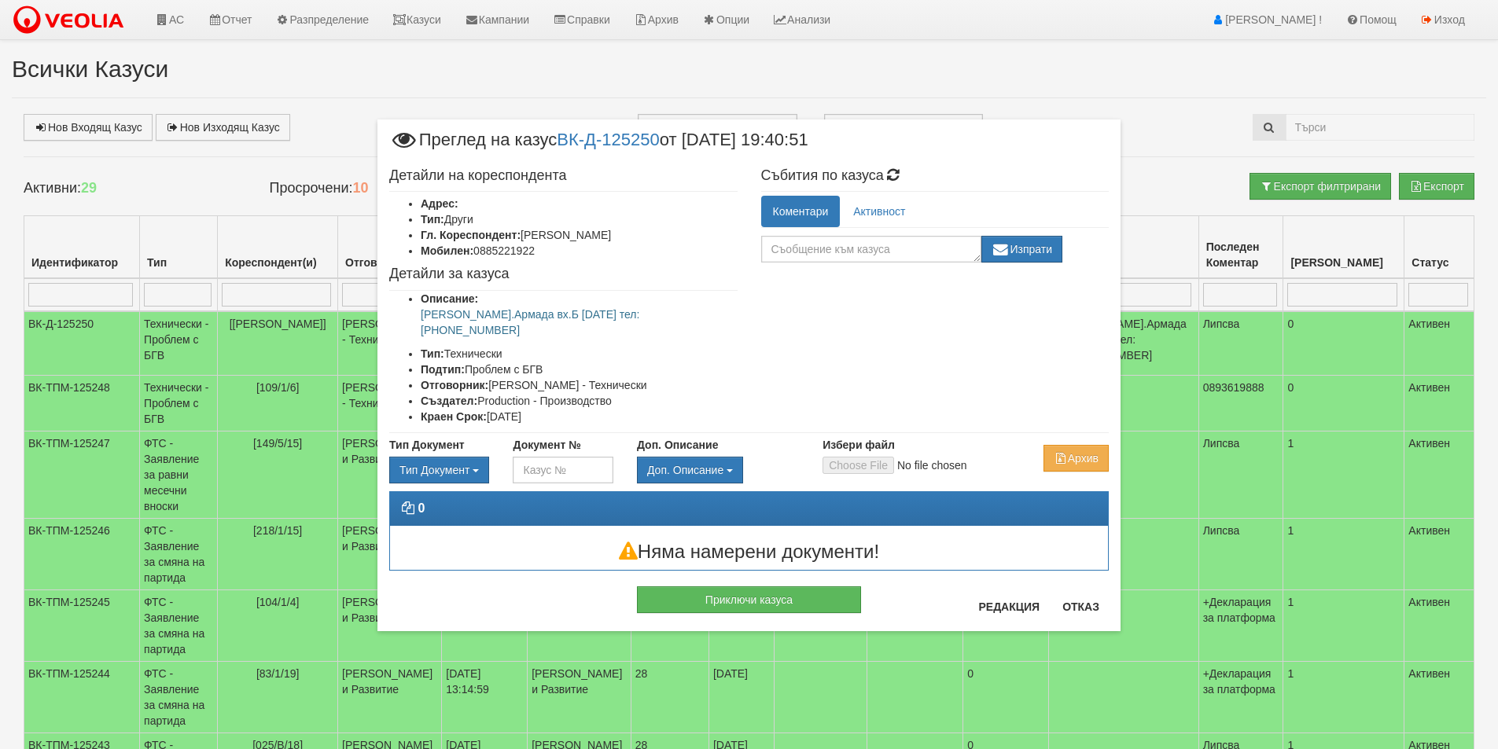 The image size is (1498, 749). I want to click on b: Създател:, so click(449, 401).